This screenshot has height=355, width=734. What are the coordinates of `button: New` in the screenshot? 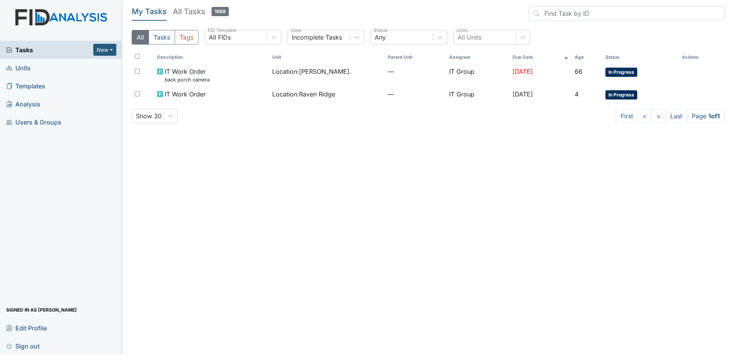 It's located at (105, 50).